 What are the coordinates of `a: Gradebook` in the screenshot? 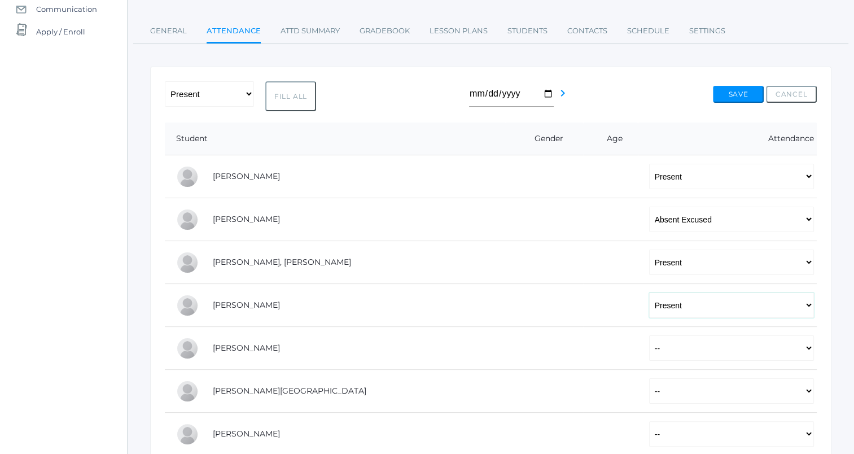 It's located at (384, 31).